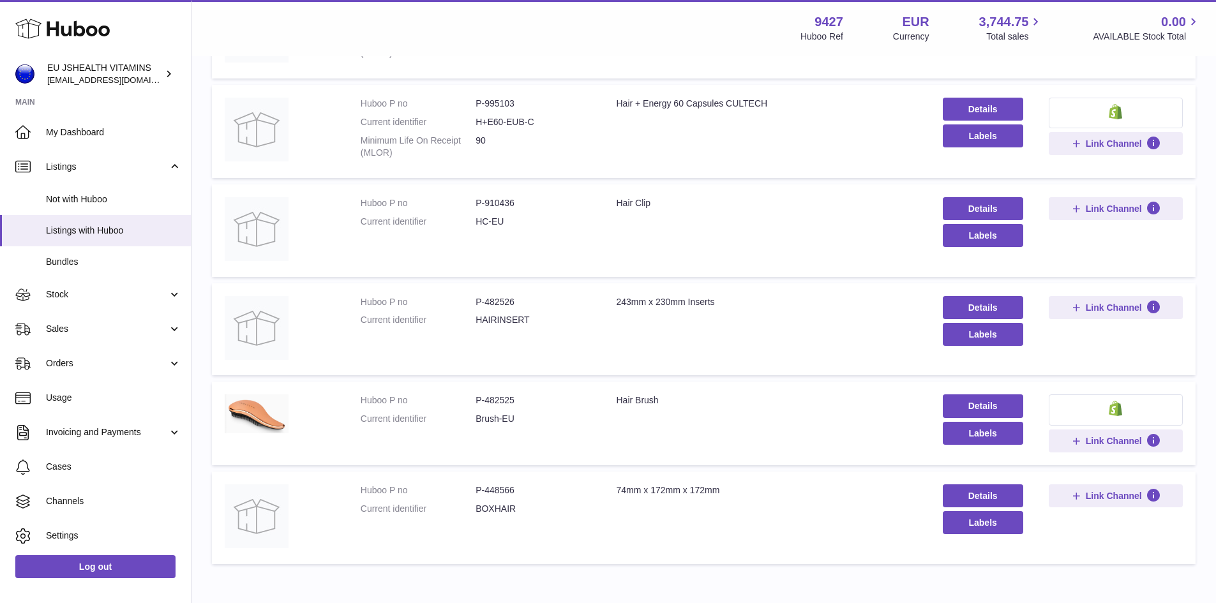 Image resolution: width=1216 pixels, height=603 pixels. Describe the element at coordinates (107, 294) in the screenshot. I see `span: Stock` at that location.